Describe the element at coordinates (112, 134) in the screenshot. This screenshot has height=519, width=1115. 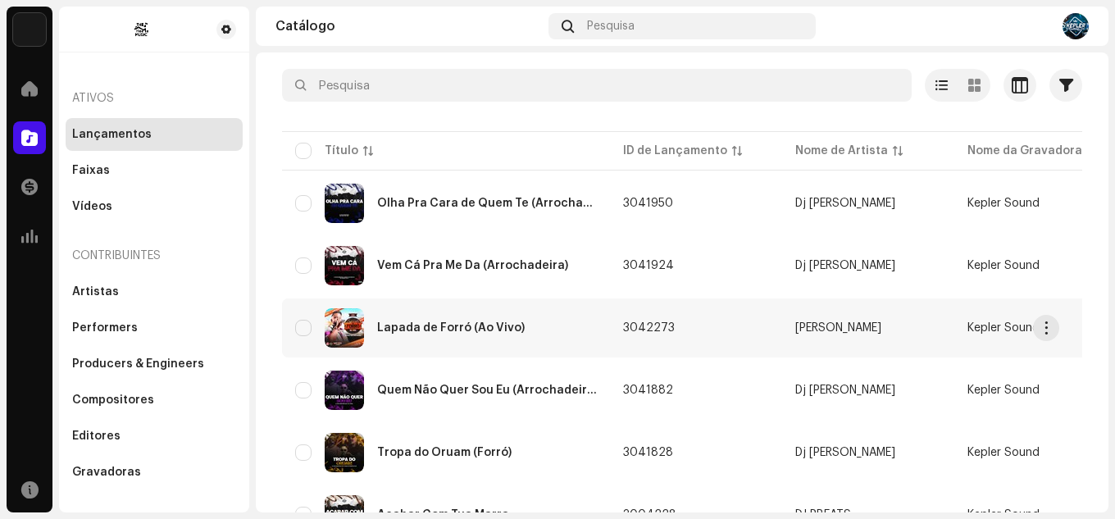
I see `div: Lançamentos` at that location.